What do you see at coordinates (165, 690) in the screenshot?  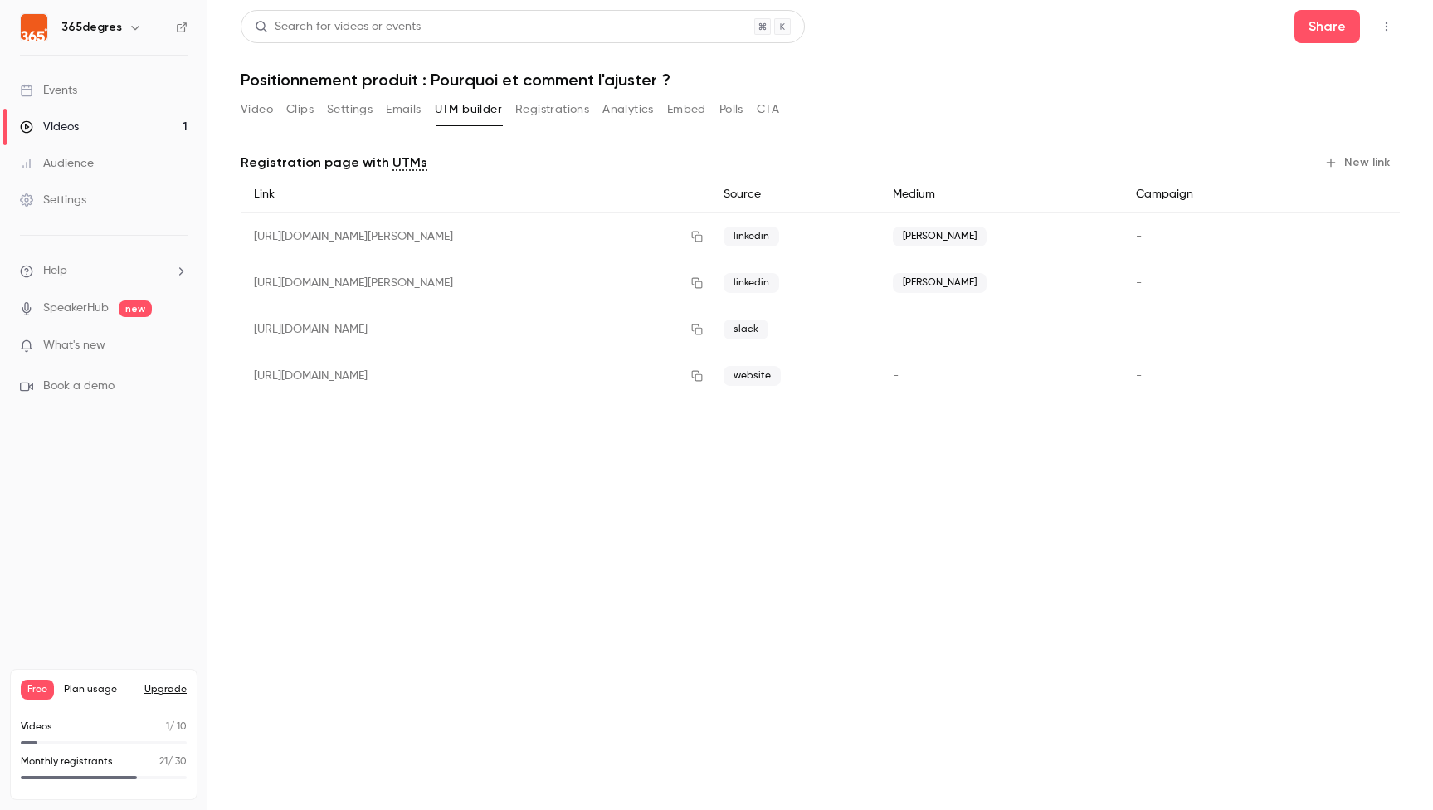 I see `button: Upgrade` at bounding box center [165, 690].